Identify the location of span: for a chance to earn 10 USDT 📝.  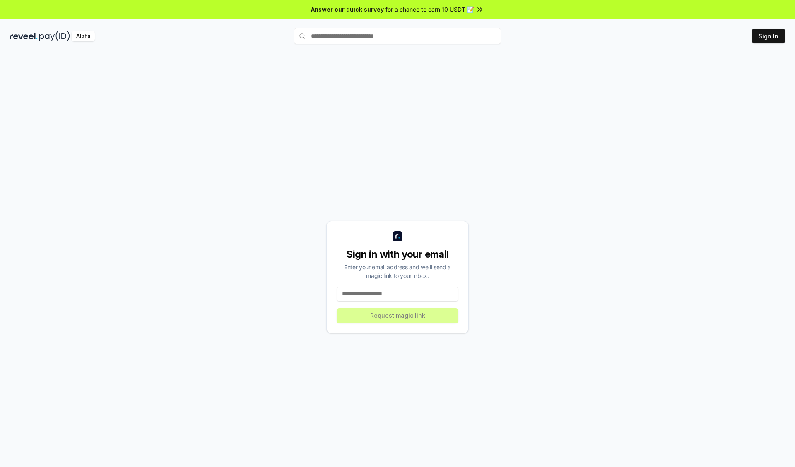
(430, 9).